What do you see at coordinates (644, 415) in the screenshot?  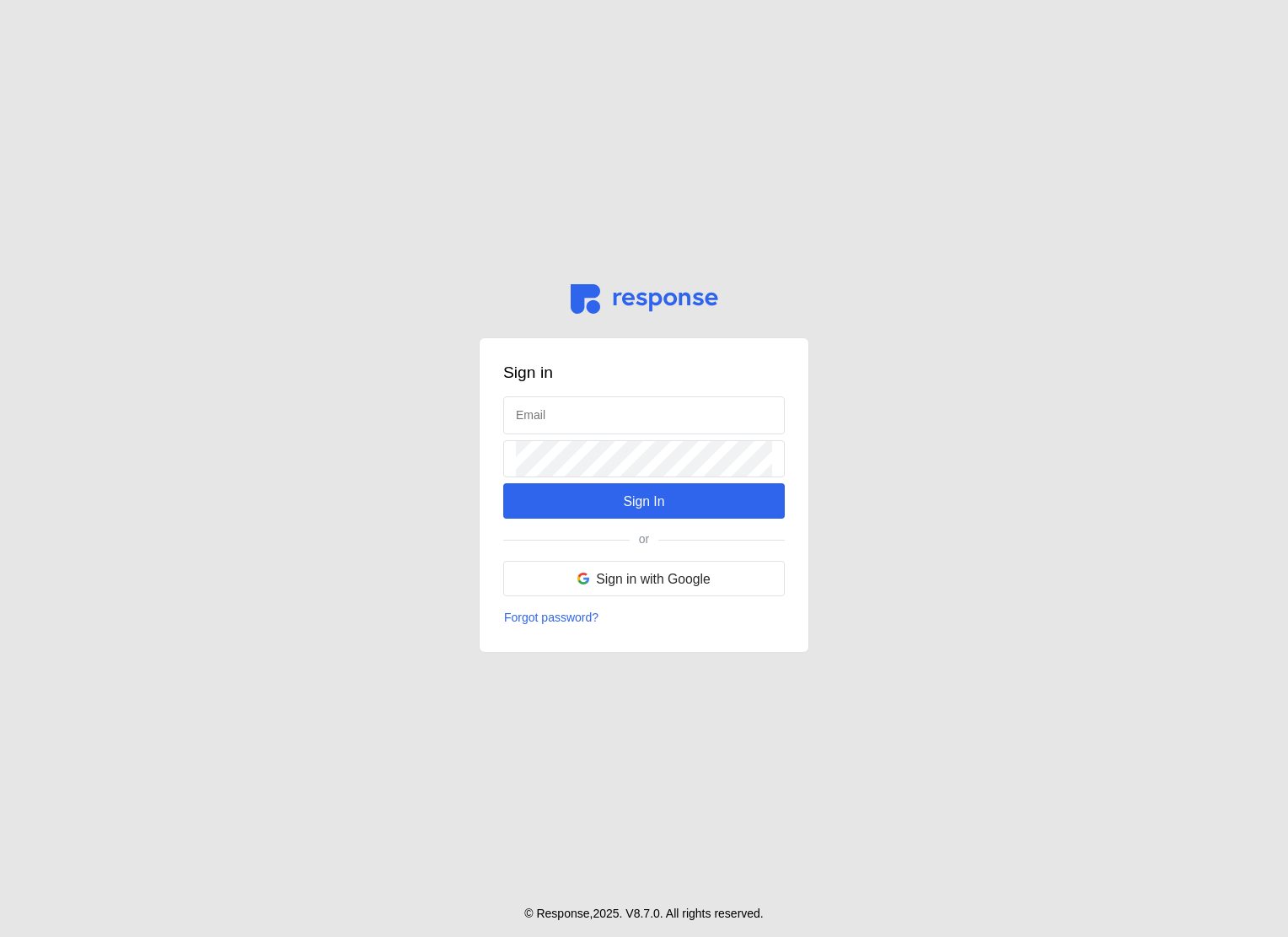 I see `input: Email` at bounding box center [644, 415].